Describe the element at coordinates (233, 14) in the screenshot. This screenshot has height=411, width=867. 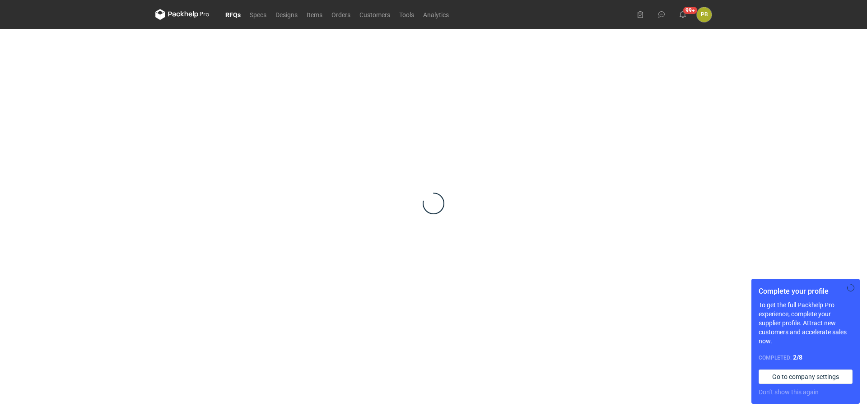
I see `a: RFQs` at that location.